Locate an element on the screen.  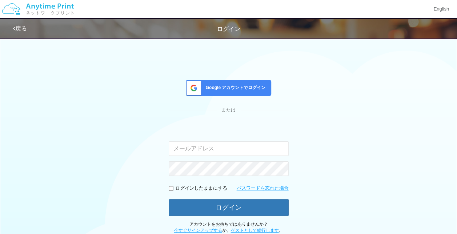
a: ゲストとして続行します is located at coordinates (255, 231).